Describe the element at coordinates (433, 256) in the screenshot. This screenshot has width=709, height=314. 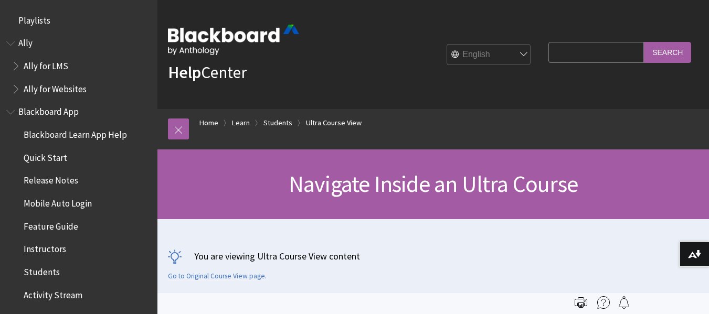
I see `p: You are viewing Ultra Course View content` at that location.